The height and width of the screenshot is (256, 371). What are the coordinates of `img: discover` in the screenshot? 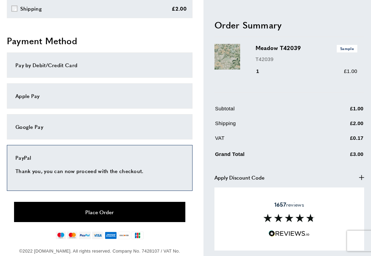 It's located at (124, 236).